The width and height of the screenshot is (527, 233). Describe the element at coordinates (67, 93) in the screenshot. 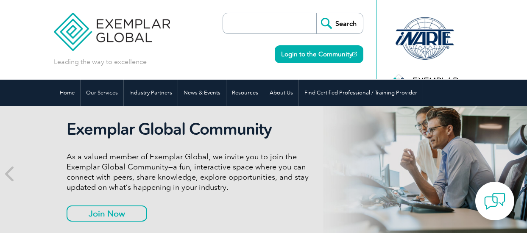

I see `a: Home` at that location.